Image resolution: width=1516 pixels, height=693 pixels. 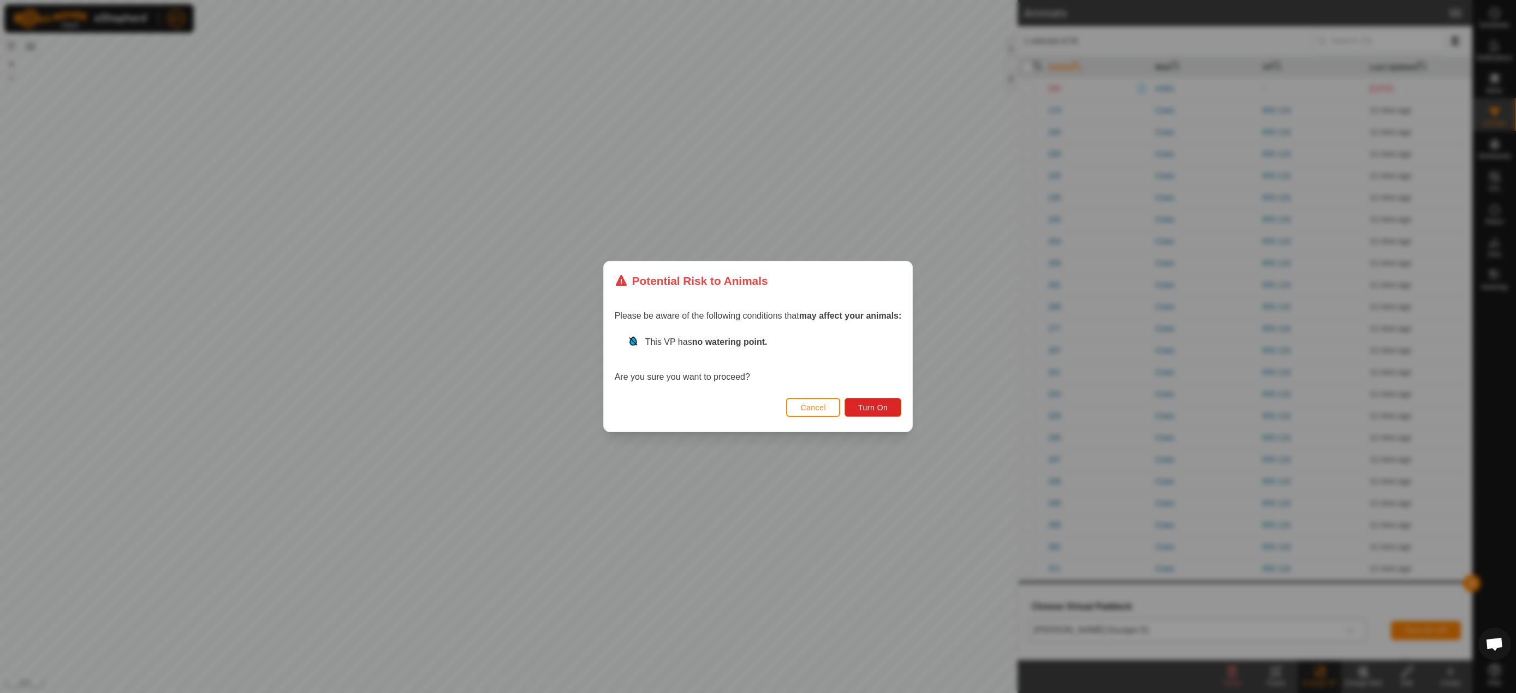 I want to click on span: This VP has, so click(x=706, y=342).